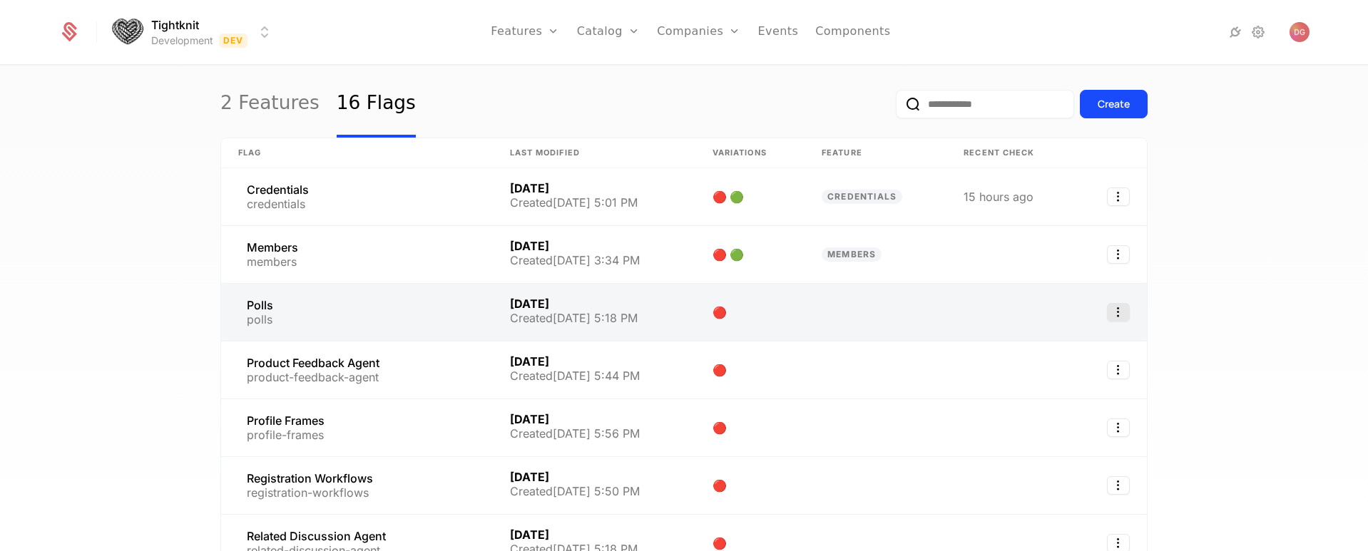 This screenshot has width=1368, height=551. Describe the element at coordinates (1113, 104) in the screenshot. I see `button: Create` at that location.